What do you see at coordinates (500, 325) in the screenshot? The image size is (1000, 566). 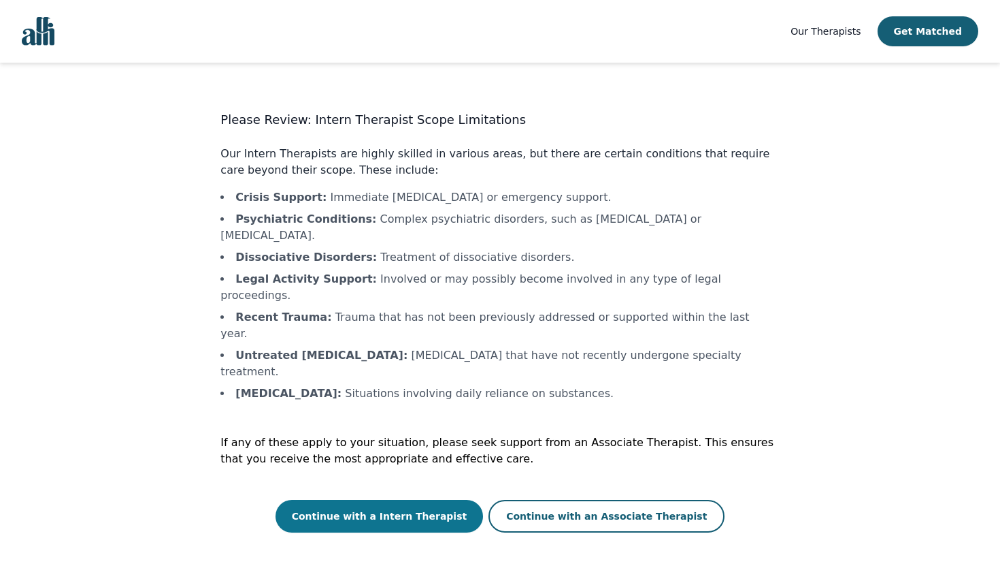 I see `li: Trauma that has not been previously addressed or supported within the last year.` at bounding box center [500, 325].